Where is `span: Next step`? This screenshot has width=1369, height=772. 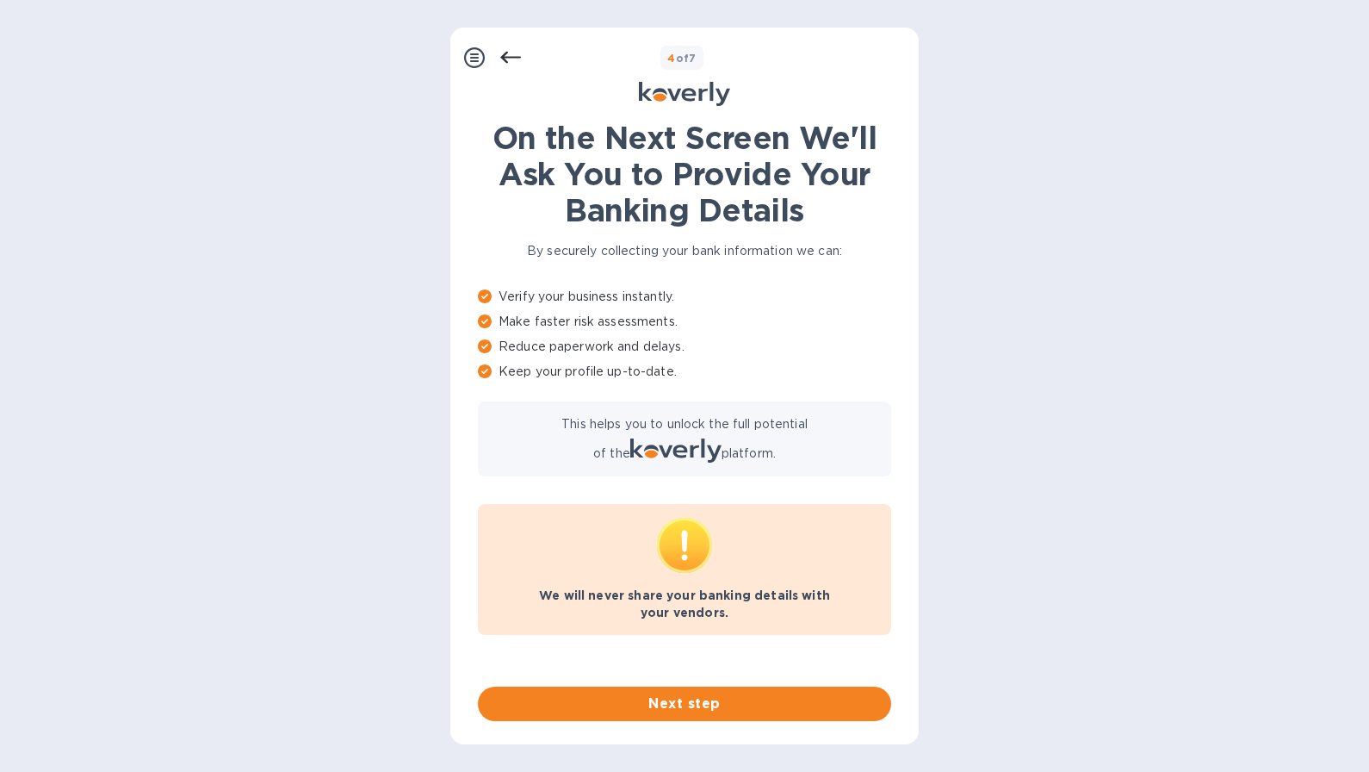
span: Next step is located at coordinates (685, 704).